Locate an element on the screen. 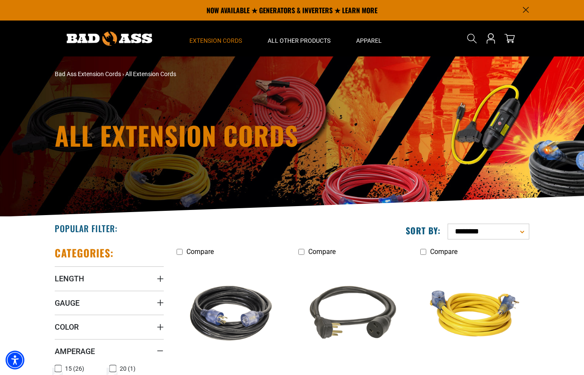  span: Apparel is located at coordinates (369, 41).